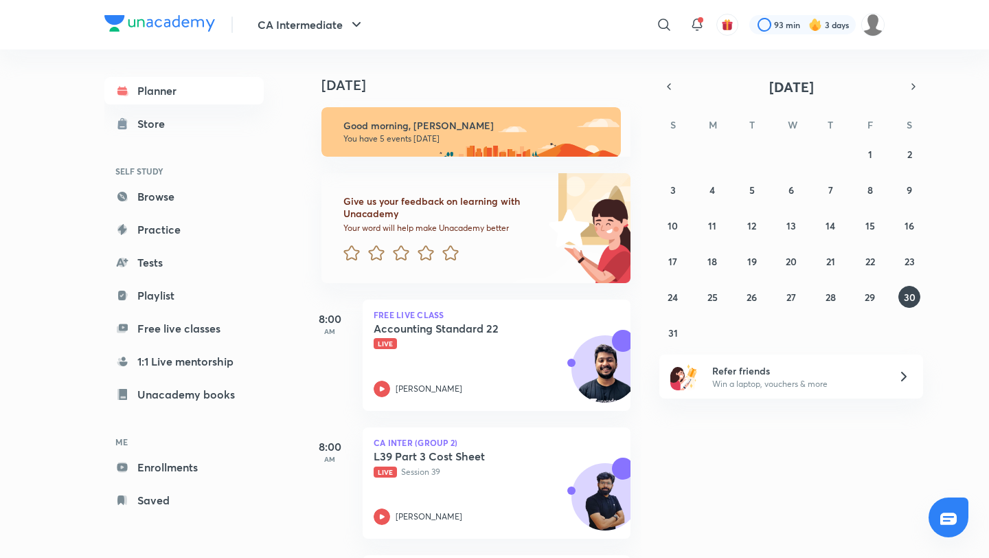  Describe the element at coordinates (870, 154) in the screenshot. I see `abbr: August 1, 2025` at that location.